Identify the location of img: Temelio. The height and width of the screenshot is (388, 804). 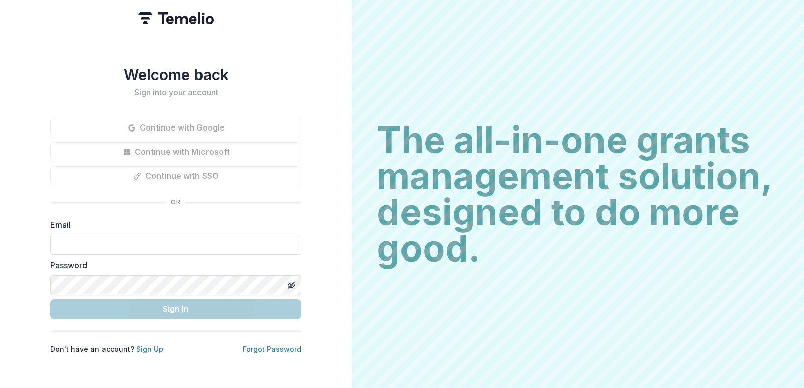
(176, 18).